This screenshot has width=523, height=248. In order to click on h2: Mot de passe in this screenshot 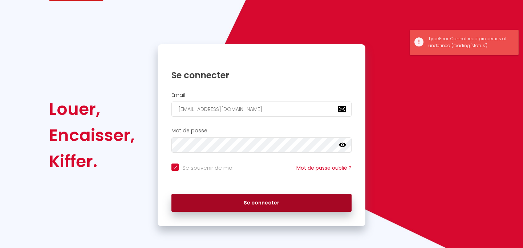, I will do `click(261, 131)`.